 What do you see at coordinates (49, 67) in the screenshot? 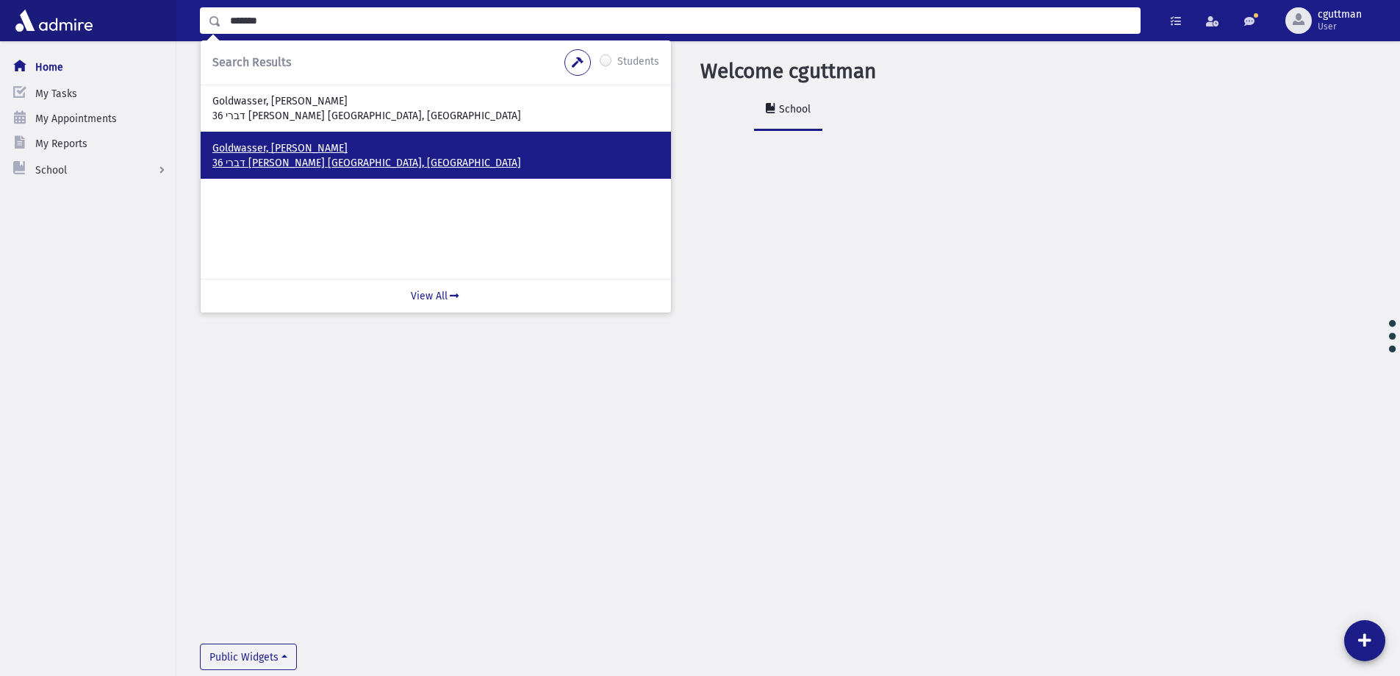
I see `span: Home` at bounding box center [49, 67].